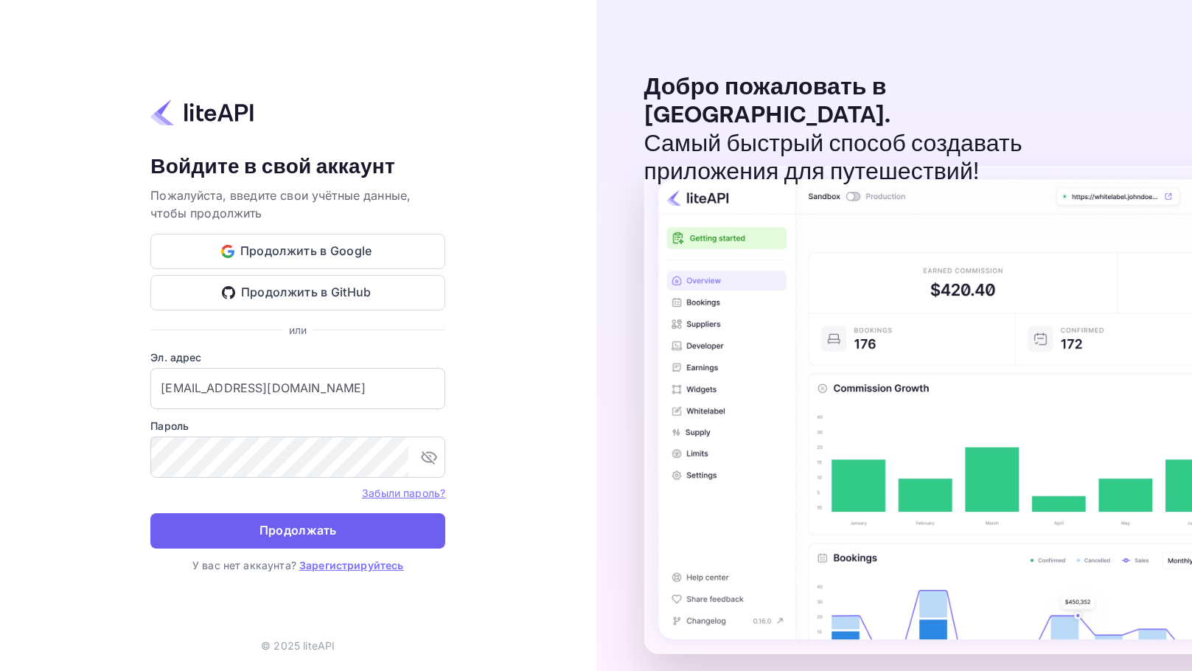 This screenshot has width=1192, height=671. Describe the element at coordinates (298, 531) in the screenshot. I see `button: Продолжать` at that location.